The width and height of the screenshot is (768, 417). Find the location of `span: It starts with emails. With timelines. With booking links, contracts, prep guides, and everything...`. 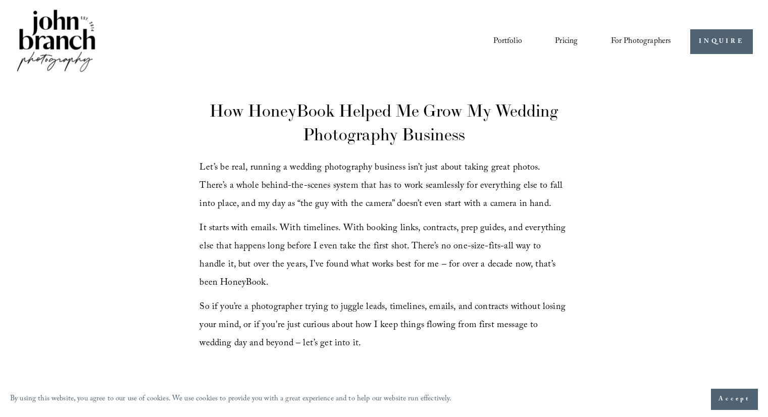

span: It starts with emails. With timelines. With booking links, contracts, prep guides, and everything... is located at coordinates (384, 256).